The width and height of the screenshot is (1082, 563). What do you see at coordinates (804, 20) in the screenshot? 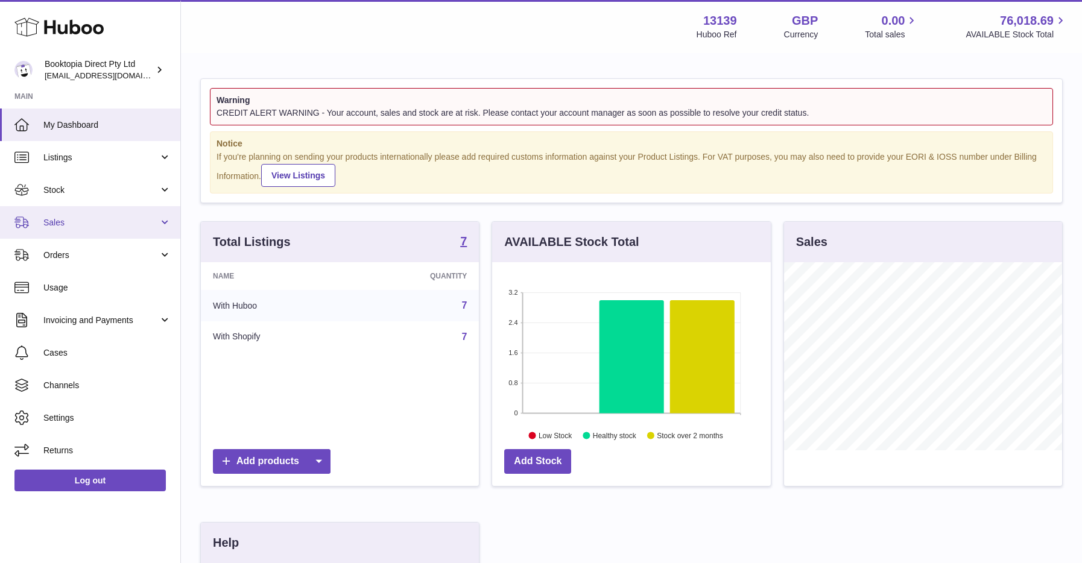
I see `strong: GBP` at bounding box center [804, 20].